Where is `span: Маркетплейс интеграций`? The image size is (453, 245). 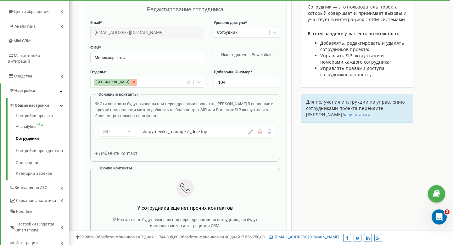
span: Маркетплейс интеграций is located at coordinates (24, 59).